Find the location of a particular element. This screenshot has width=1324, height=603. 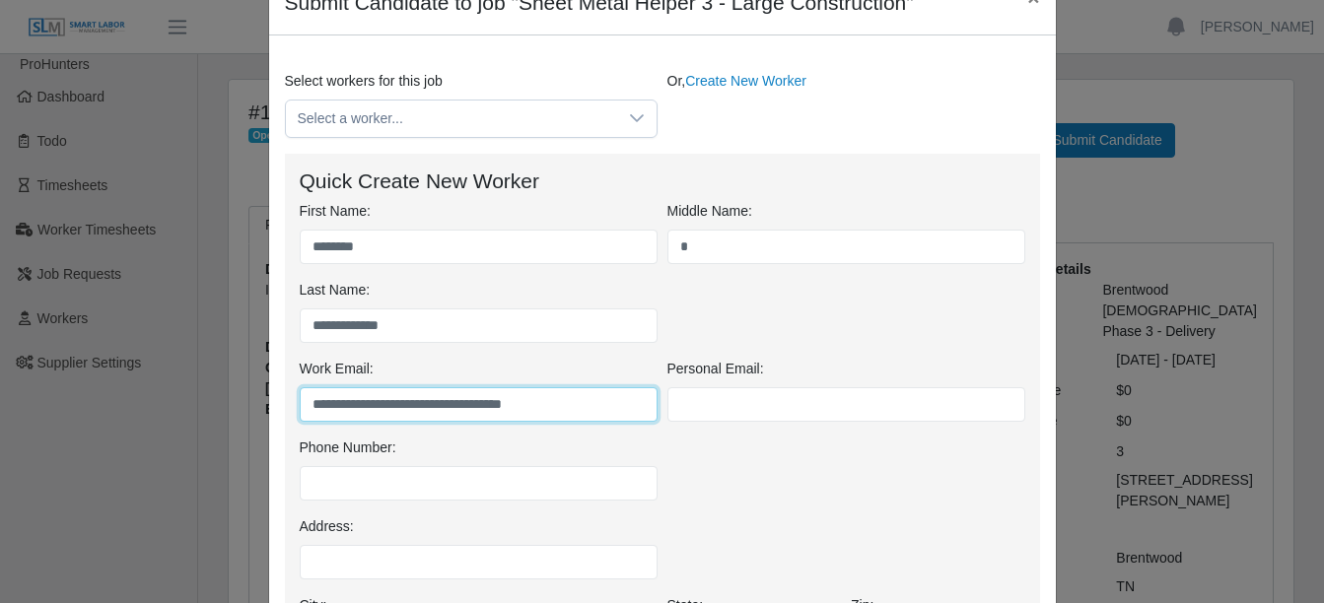

h4: Quick Create New Worker is located at coordinates (662, 180).